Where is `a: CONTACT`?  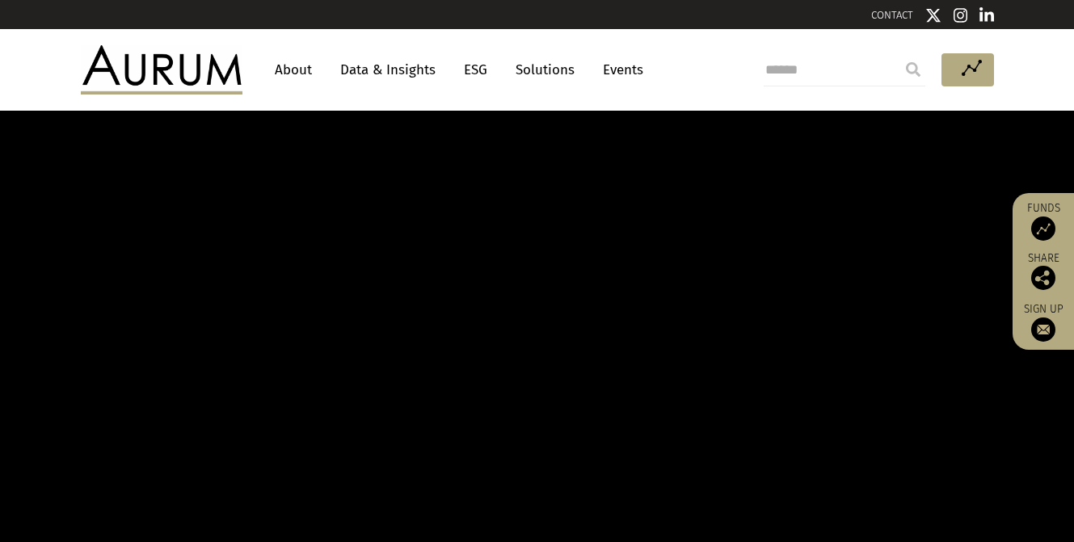 a: CONTACT is located at coordinates (892, 15).